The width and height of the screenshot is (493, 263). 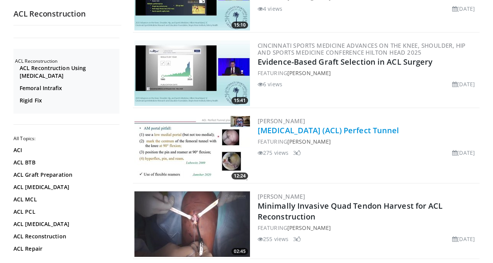 What do you see at coordinates (65, 162) in the screenshot?
I see `a: ACL BTB` at bounding box center [65, 162].